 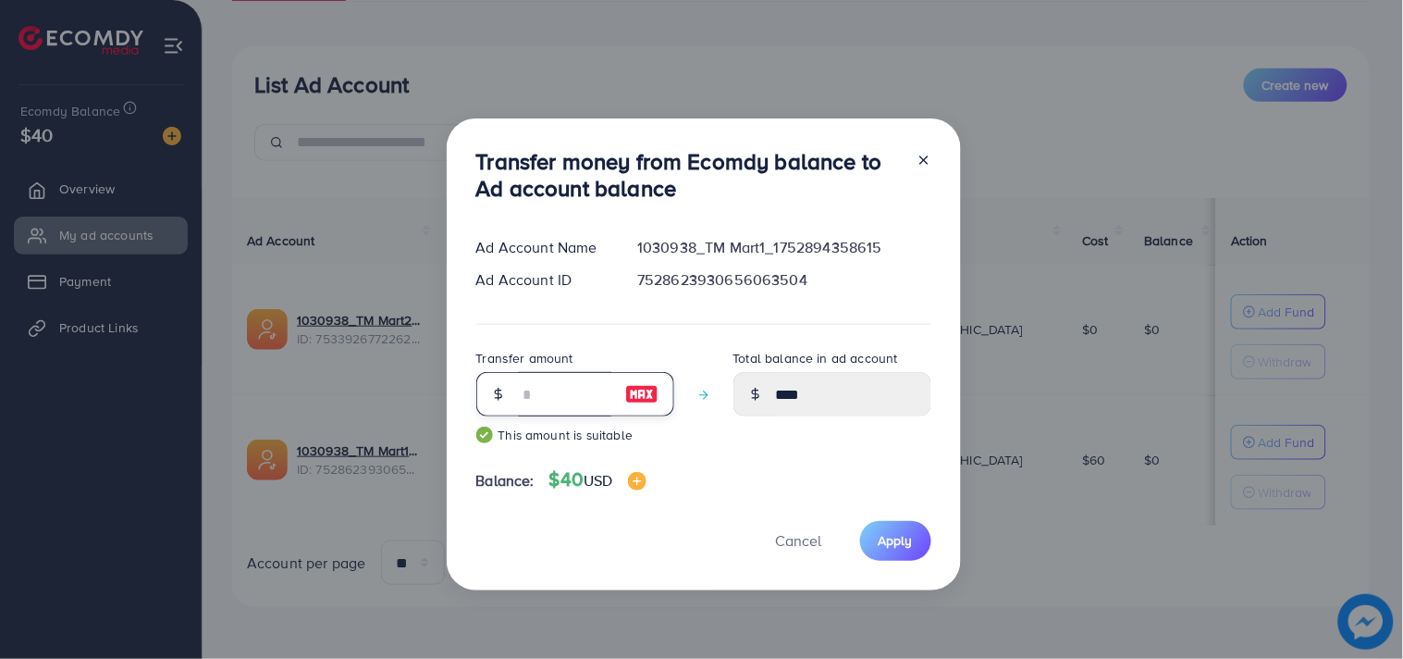 I want to click on small: This amount is suitable, so click(x=575, y=435).